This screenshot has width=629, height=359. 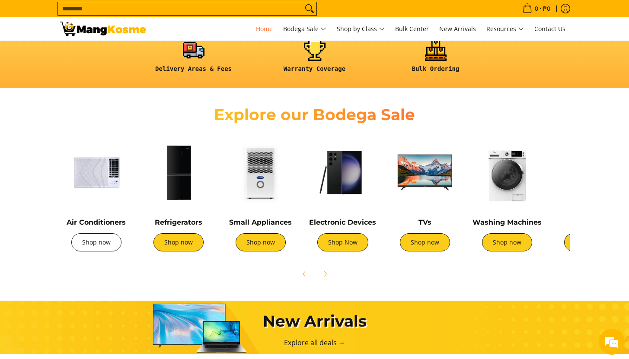 I want to click on span: 0, so click(x=536, y=9).